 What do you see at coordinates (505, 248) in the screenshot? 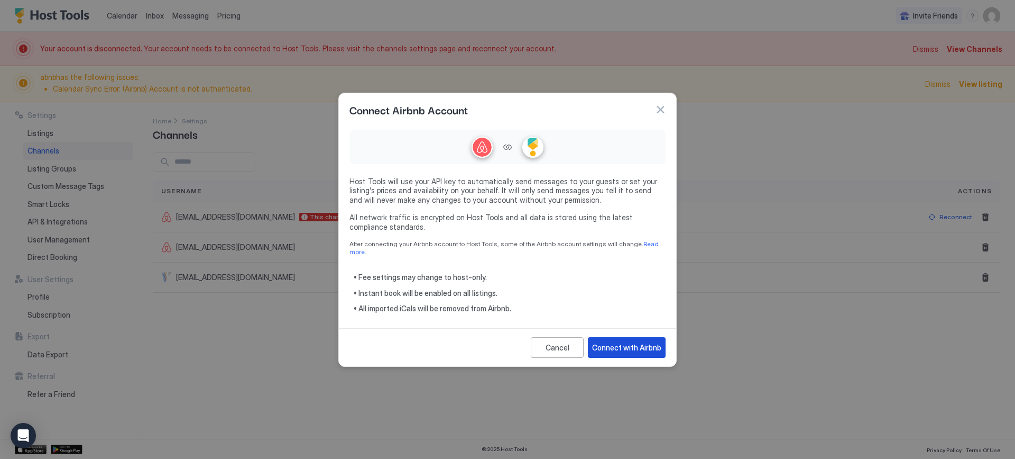
I see `a: Read more.` at bounding box center [505, 248].